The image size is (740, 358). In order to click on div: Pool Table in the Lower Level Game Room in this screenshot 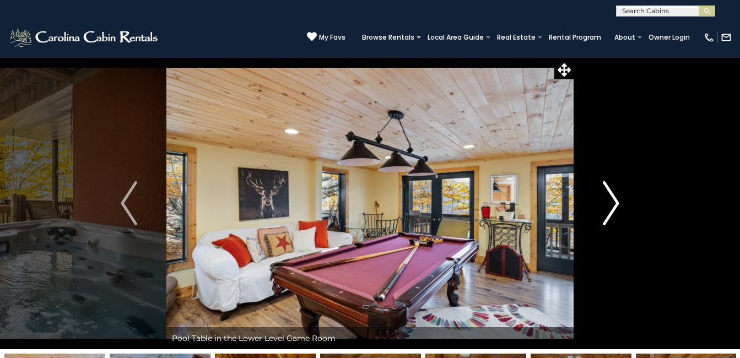, I will do `click(370, 339)`.